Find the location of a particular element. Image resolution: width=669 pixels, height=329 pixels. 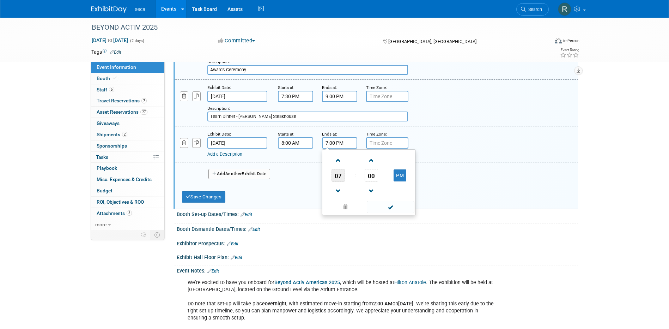

span: Booth is located at coordinates (107, 78).